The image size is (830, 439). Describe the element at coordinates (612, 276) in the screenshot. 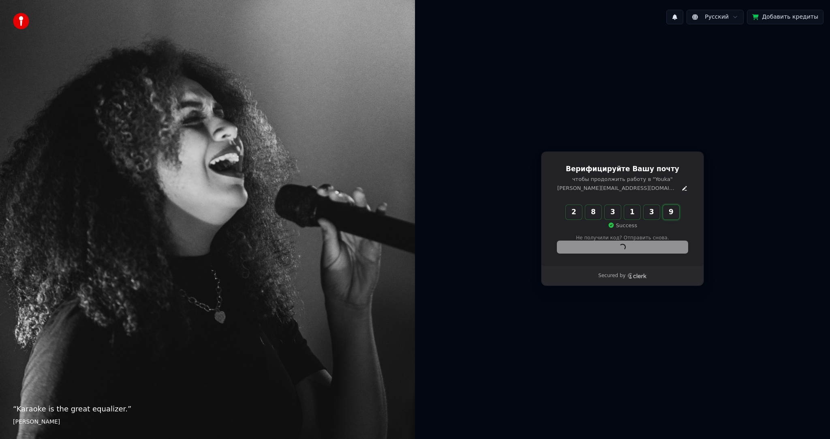

I see `p: Secured by` at that location.